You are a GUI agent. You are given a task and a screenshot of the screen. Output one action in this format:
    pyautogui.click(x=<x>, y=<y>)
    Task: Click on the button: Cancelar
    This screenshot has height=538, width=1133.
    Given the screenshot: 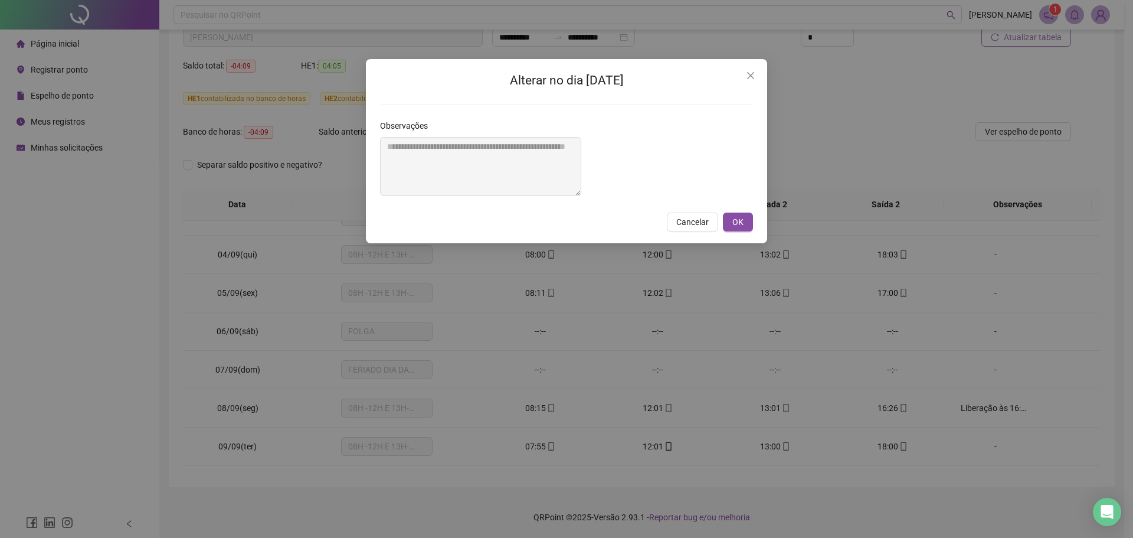 What is the action you would take?
    pyautogui.click(x=692, y=222)
    